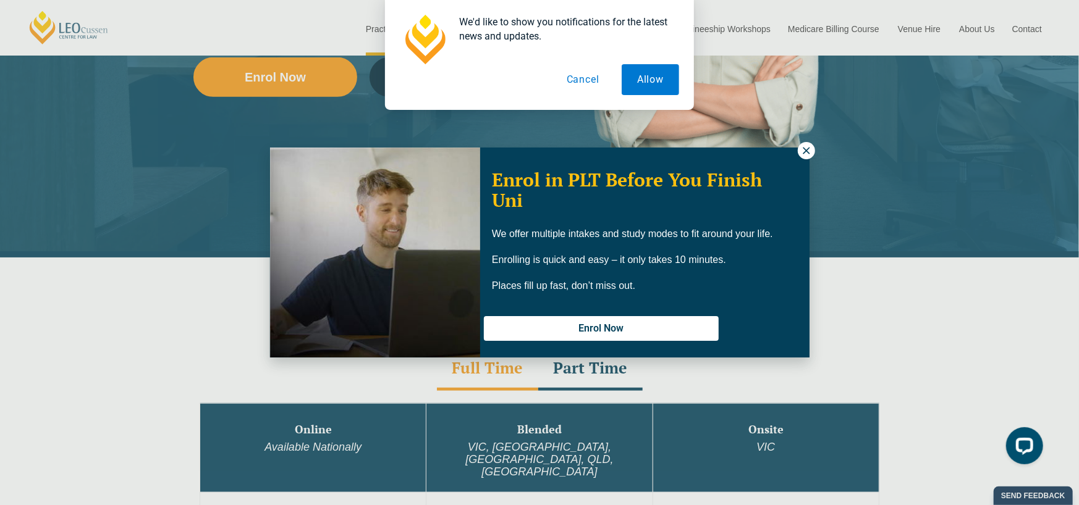  What do you see at coordinates (563, 285) in the screenshot?
I see `span: Places fill up fast, don’t miss out.` at bounding box center [563, 285].